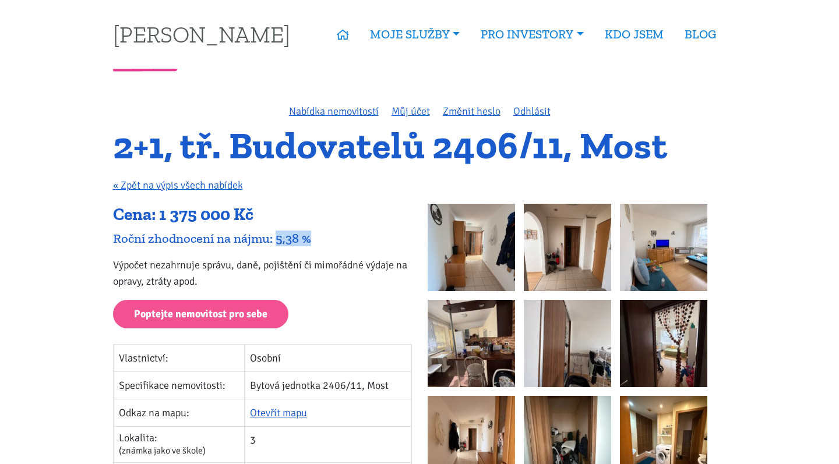  What do you see at coordinates (532, 34) in the screenshot?
I see `a: PRO INVESTORY` at bounding box center [532, 34].